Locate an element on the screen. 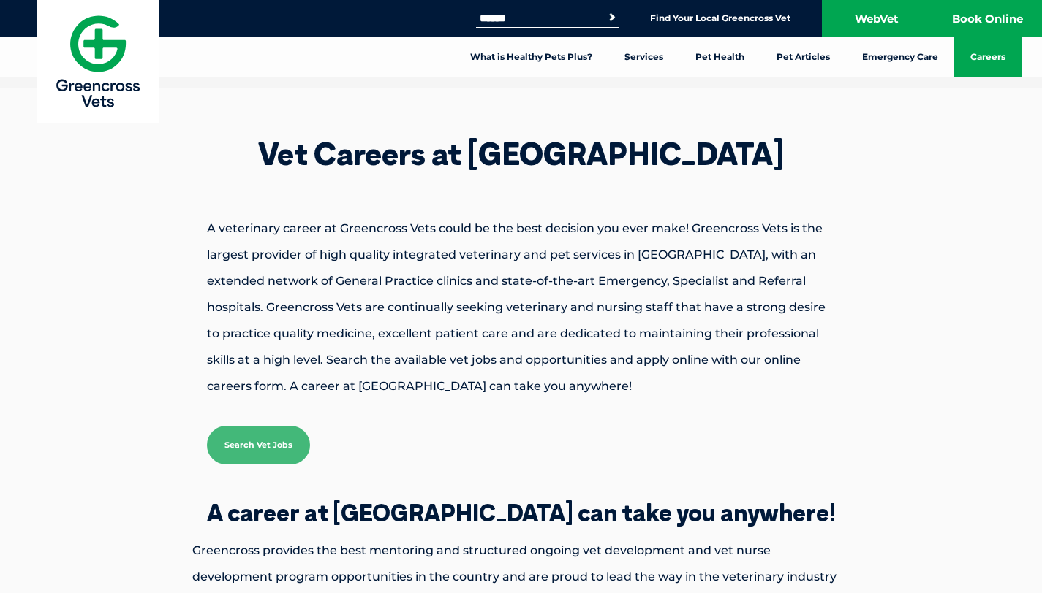  p: A veterinary career at Greencross Vets could be the best decision you ever make! Greencross Vets ... is located at coordinates (521, 308).